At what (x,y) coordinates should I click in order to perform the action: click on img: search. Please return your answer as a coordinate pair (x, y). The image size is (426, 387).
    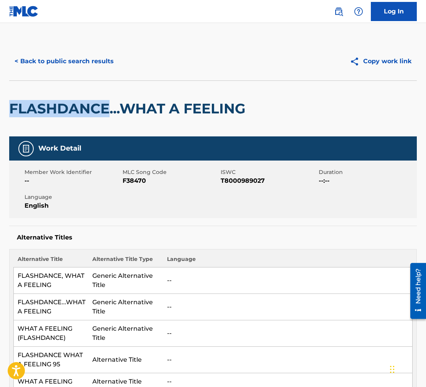
    Looking at the image, I should click on (339, 11).